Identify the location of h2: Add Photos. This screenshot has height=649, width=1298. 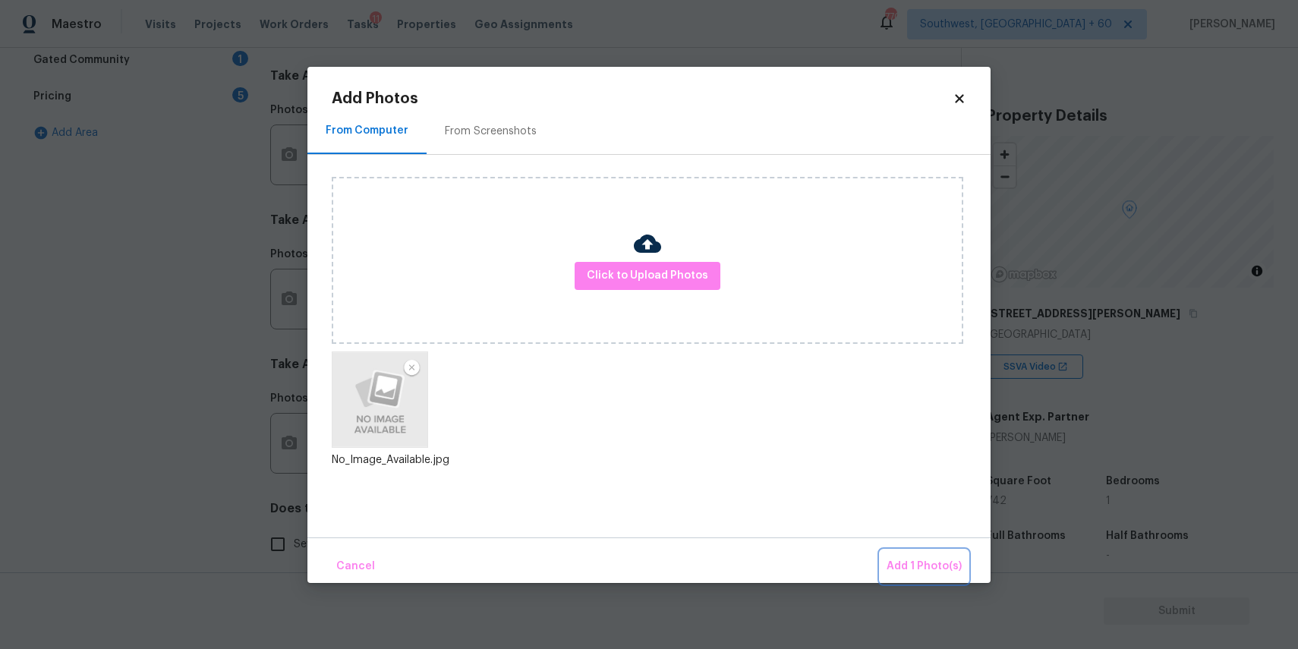
(642, 99).